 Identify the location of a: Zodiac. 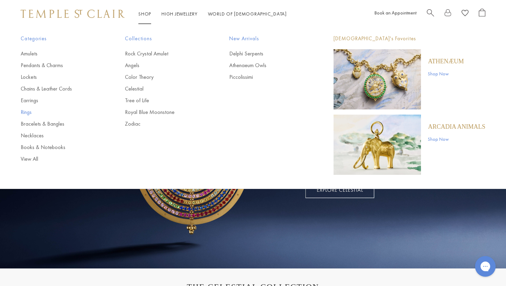
(163, 124).